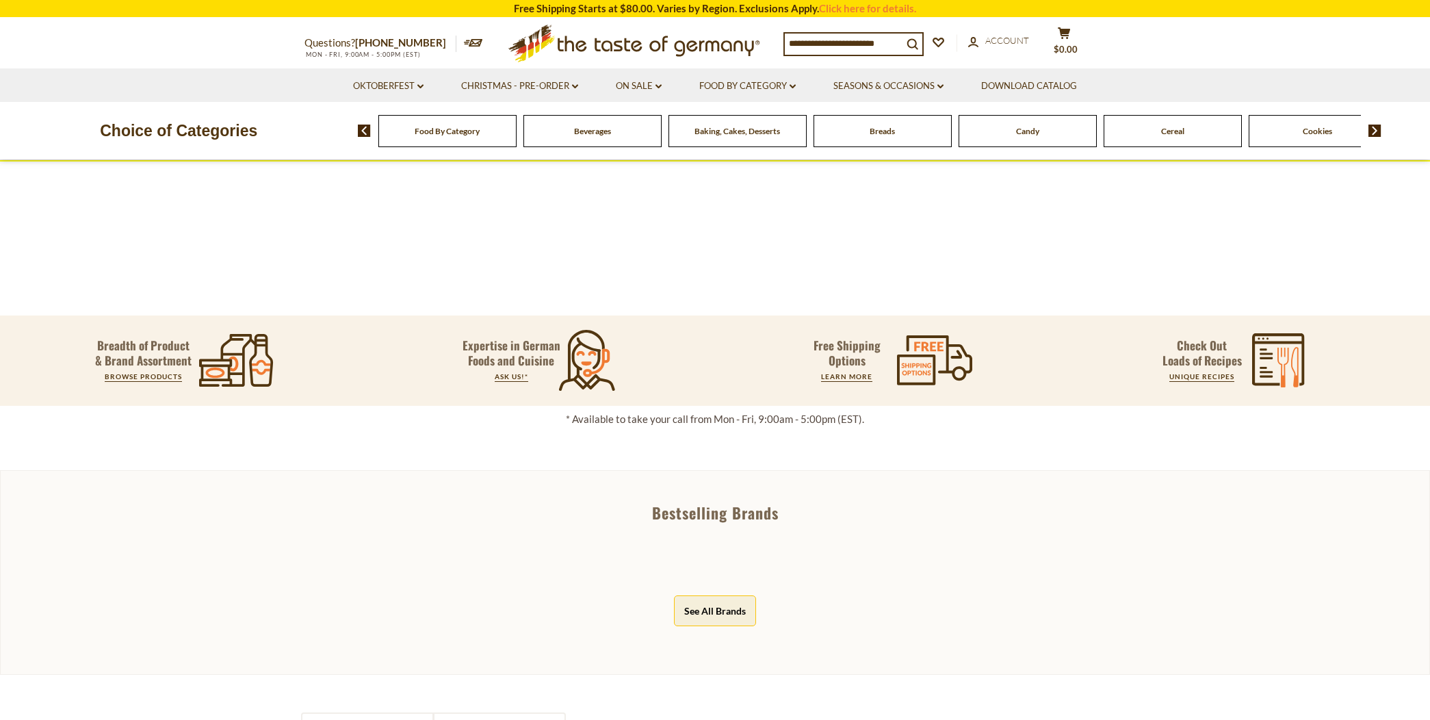 This screenshot has height=720, width=1430. I want to click on a: BROWSE PRODUCTS, so click(143, 376).